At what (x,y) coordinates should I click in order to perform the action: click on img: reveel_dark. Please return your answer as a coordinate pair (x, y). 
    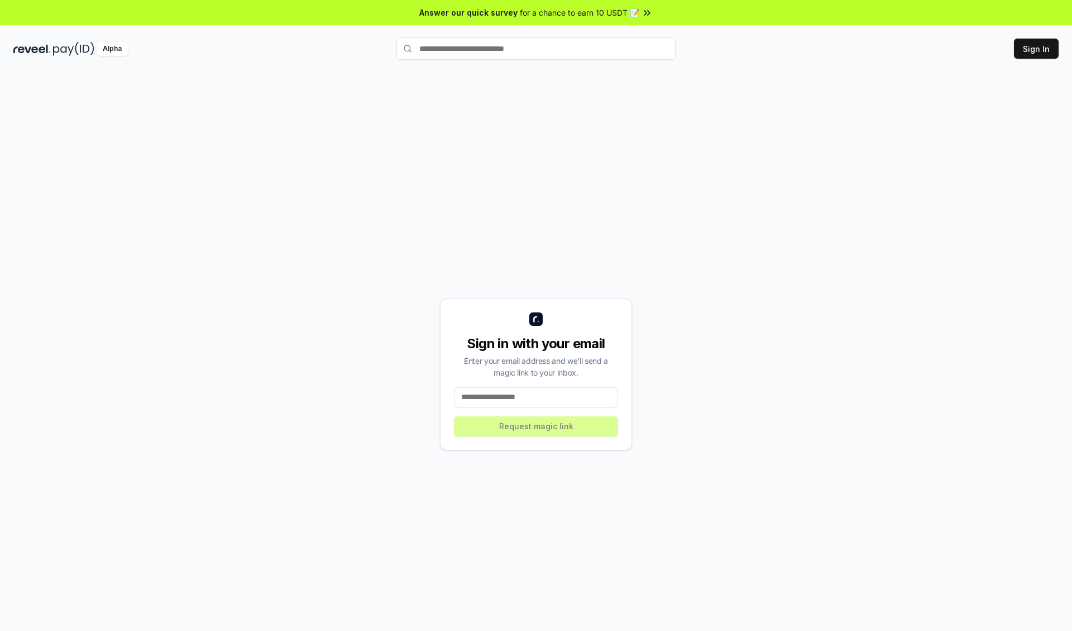
    Looking at the image, I should click on (32, 49).